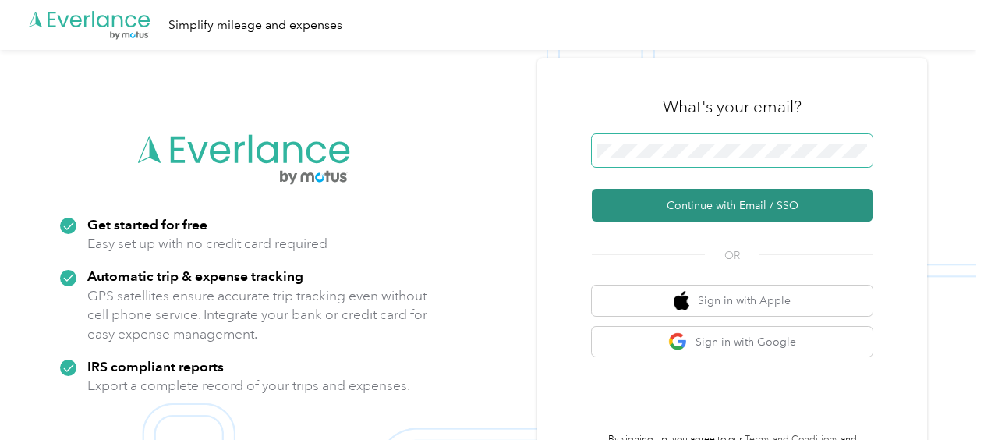 The height and width of the screenshot is (440, 984). I want to click on p: Export a complete record of your trips and expenses., so click(249, 385).